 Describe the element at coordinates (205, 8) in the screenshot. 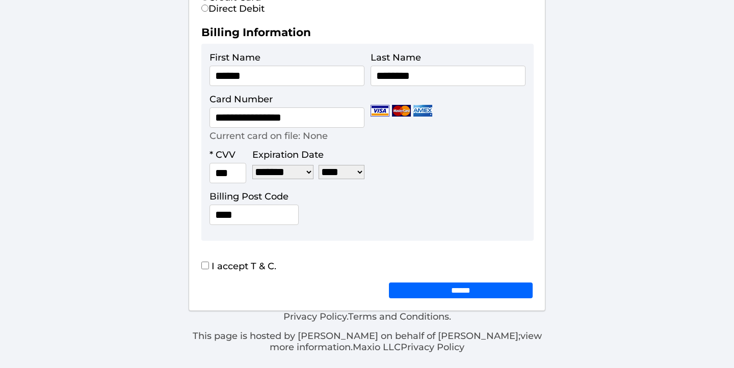

I see `input: Direct Debit` at that location.